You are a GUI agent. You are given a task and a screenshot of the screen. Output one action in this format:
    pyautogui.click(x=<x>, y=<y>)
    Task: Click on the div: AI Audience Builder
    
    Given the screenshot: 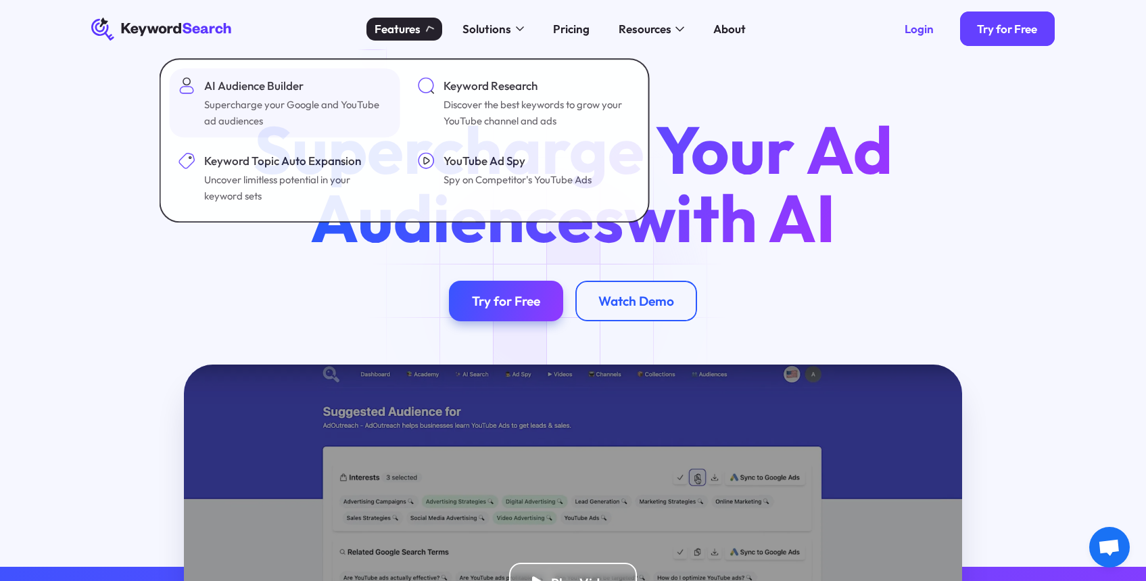 What is the action you would take?
    pyautogui.click(x=296, y=86)
    